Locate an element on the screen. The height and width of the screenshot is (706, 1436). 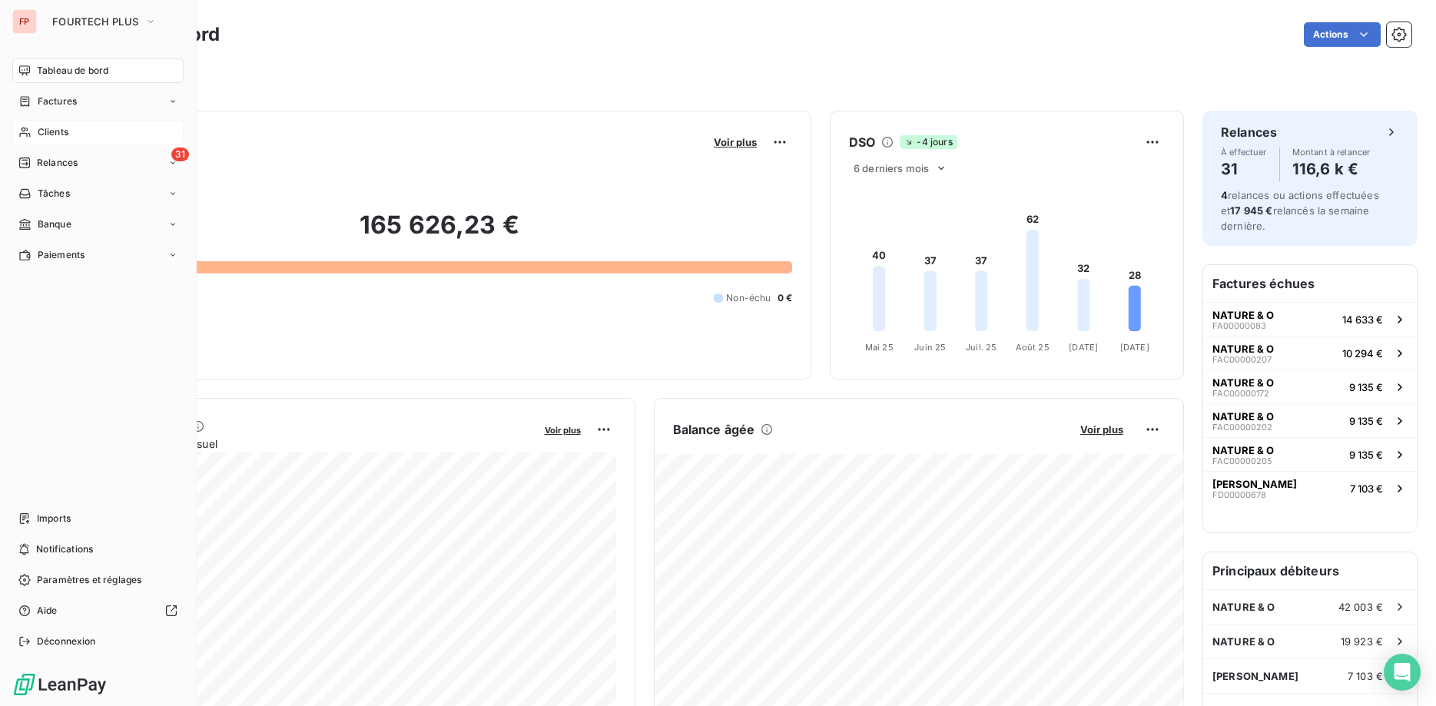
span: Factures is located at coordinates (57, 101).